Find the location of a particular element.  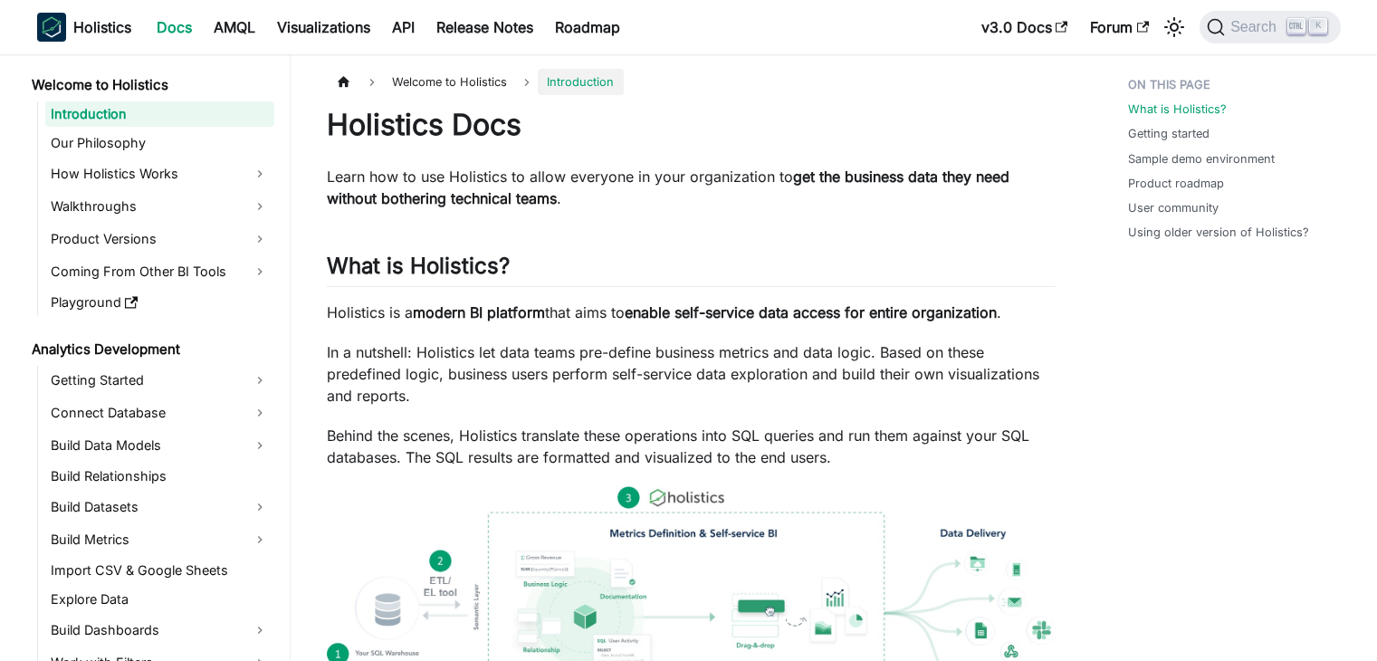

a: Welcome to Holistics is located at coordinates (150, 85).